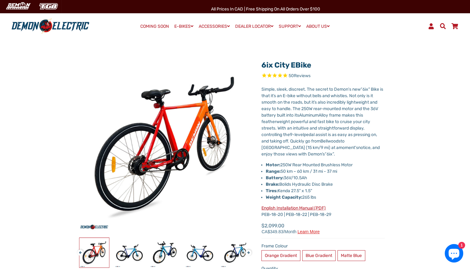 The height and width of the screenshot is (269, 470). I want to click on label: Matte Blue, so click(351, 256).